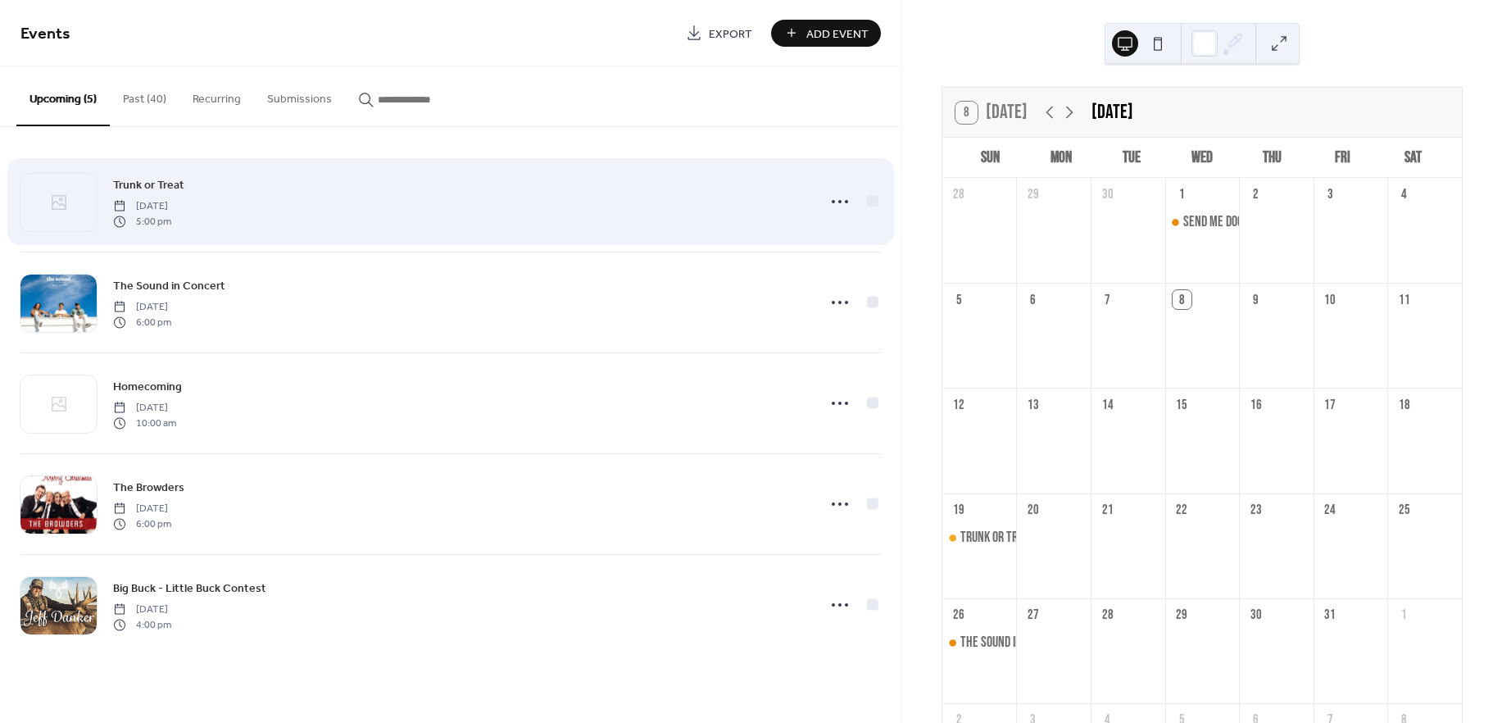  What do you see at coordinates (1202, 157) in the screenshot?
I see `div: Wed` at bounding box center [1202, 157].